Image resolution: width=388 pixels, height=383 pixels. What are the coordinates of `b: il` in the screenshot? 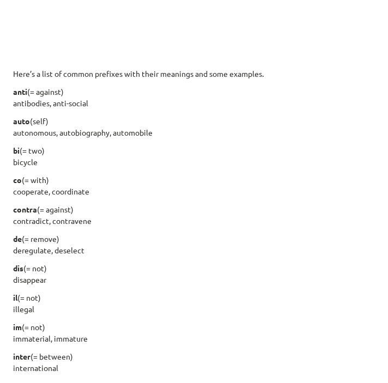 It's located at (15, 297).